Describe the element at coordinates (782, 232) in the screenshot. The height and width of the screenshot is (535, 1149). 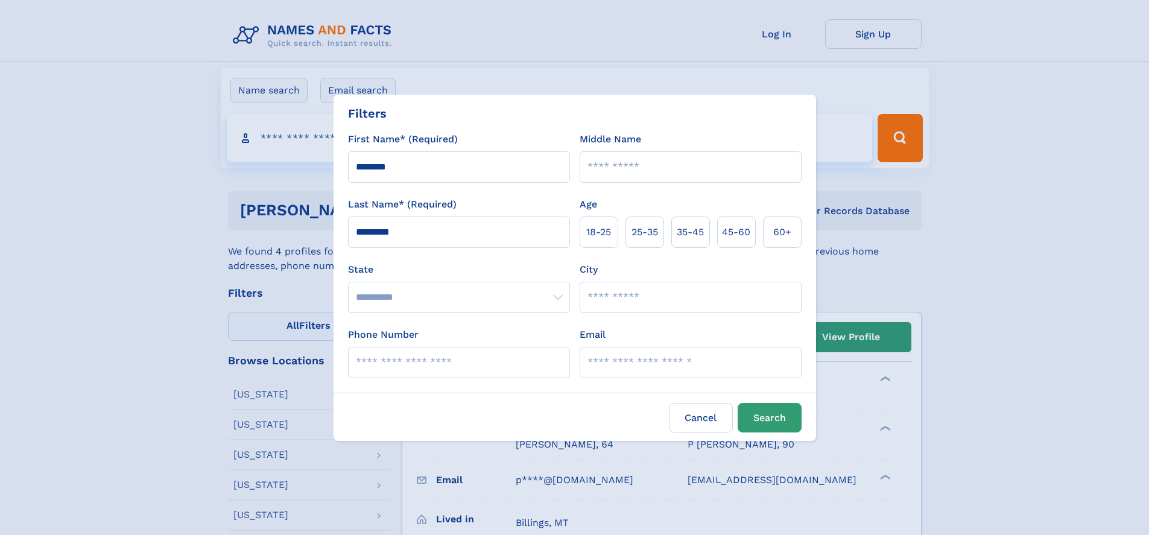
I see `span: 60+` at that location.